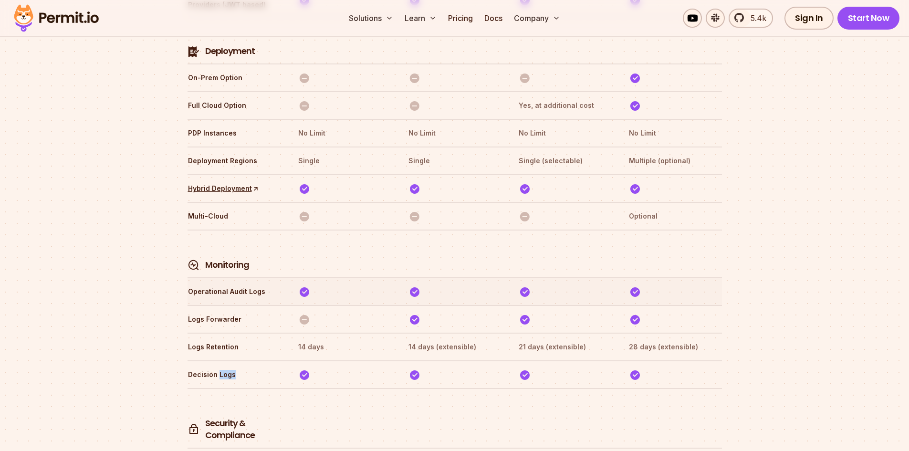  What do you see at coordinates (564, 161) in the screenshot?
I see `th: Single (selectable)` at bounding box center [564, 161].